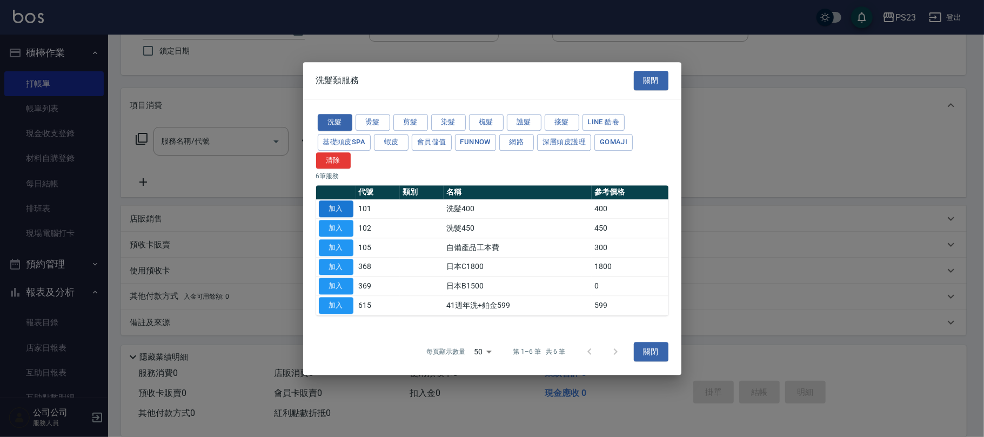 This screenshot has width=984, height=437. What do you see at coordinates (629, 209) in the screenshot?
I see `td: 400` at bounding box center [629, 209].